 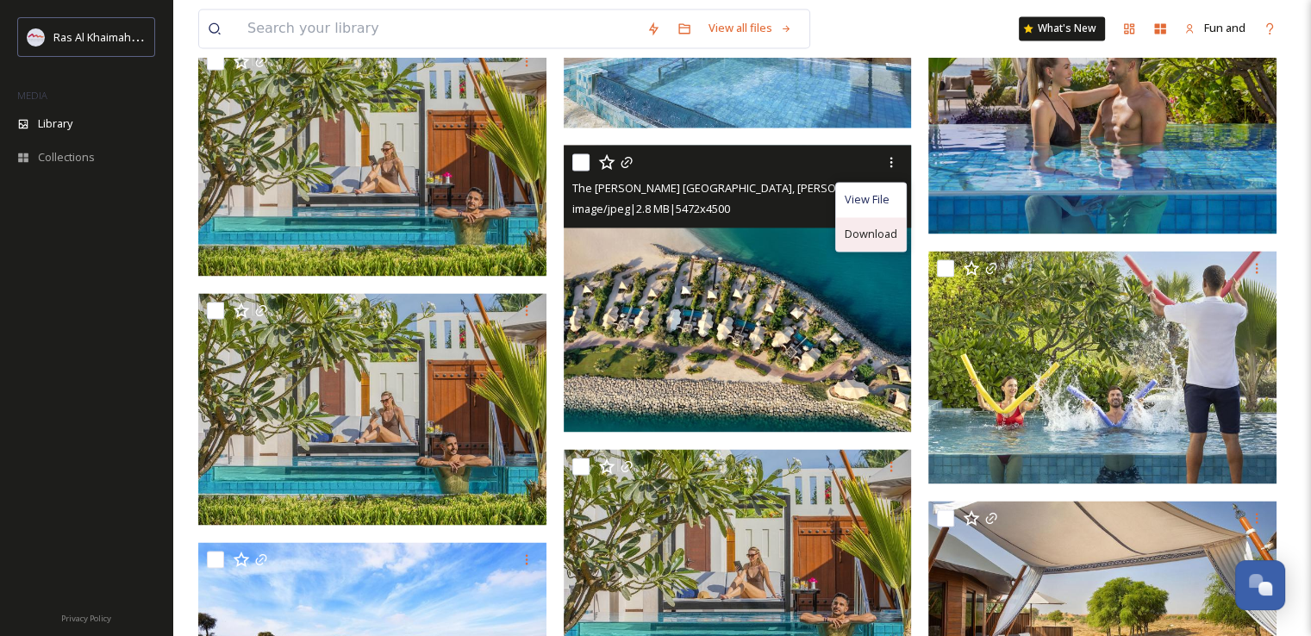 What do you see at coordinates (66, 157) in the screenshot?
I see `span: Collections` at bounding box center [66, 157].